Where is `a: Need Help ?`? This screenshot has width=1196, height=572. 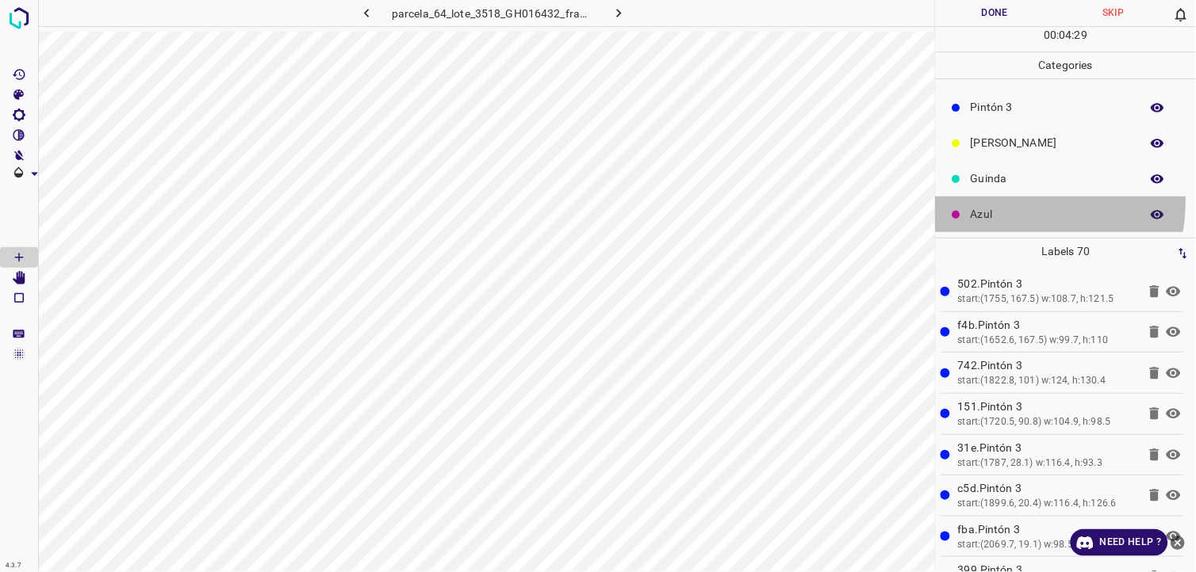
a: Need Help ? is located at coordinates (1119, 543).